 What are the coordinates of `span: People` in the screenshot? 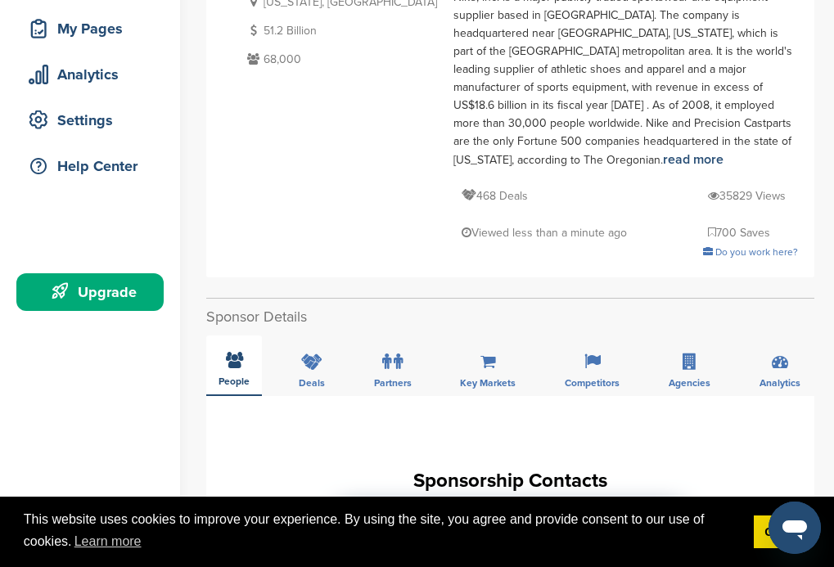 It's located at (234, 381).